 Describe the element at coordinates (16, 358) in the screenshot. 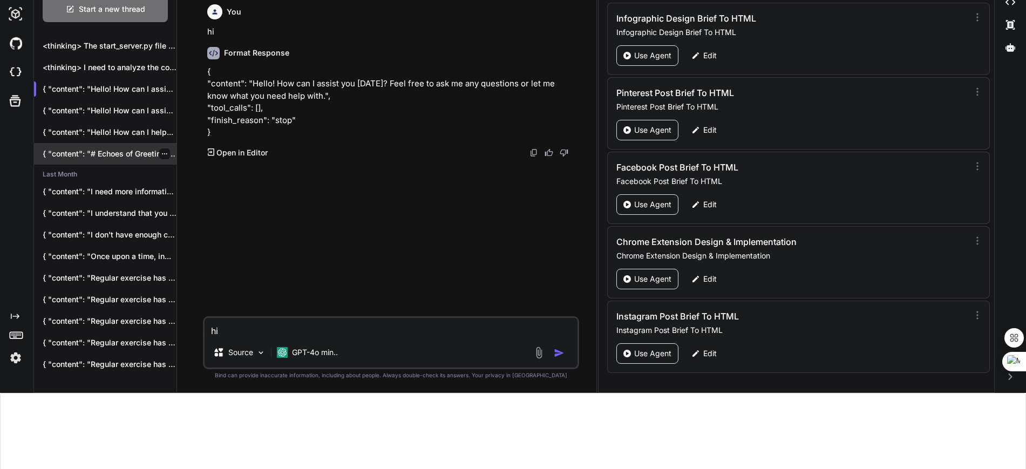

I see `img: settings` at that location.